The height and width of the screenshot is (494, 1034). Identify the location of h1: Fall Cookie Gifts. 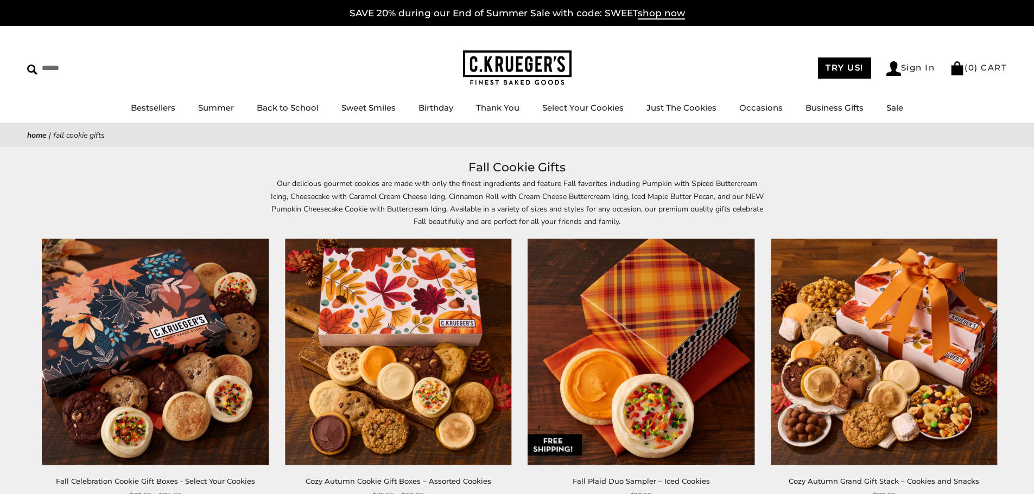
(517, 168).